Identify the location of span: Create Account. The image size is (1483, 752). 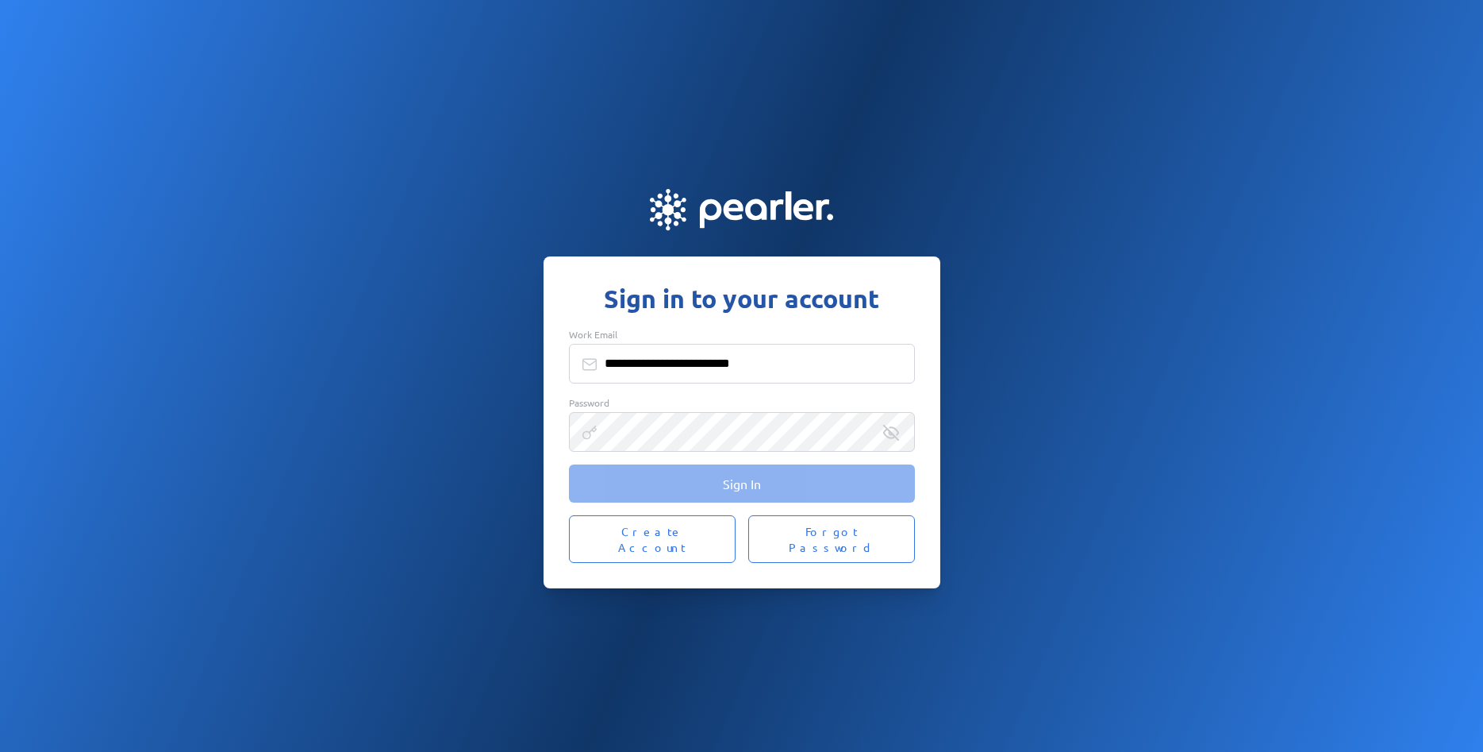
(652, 539).